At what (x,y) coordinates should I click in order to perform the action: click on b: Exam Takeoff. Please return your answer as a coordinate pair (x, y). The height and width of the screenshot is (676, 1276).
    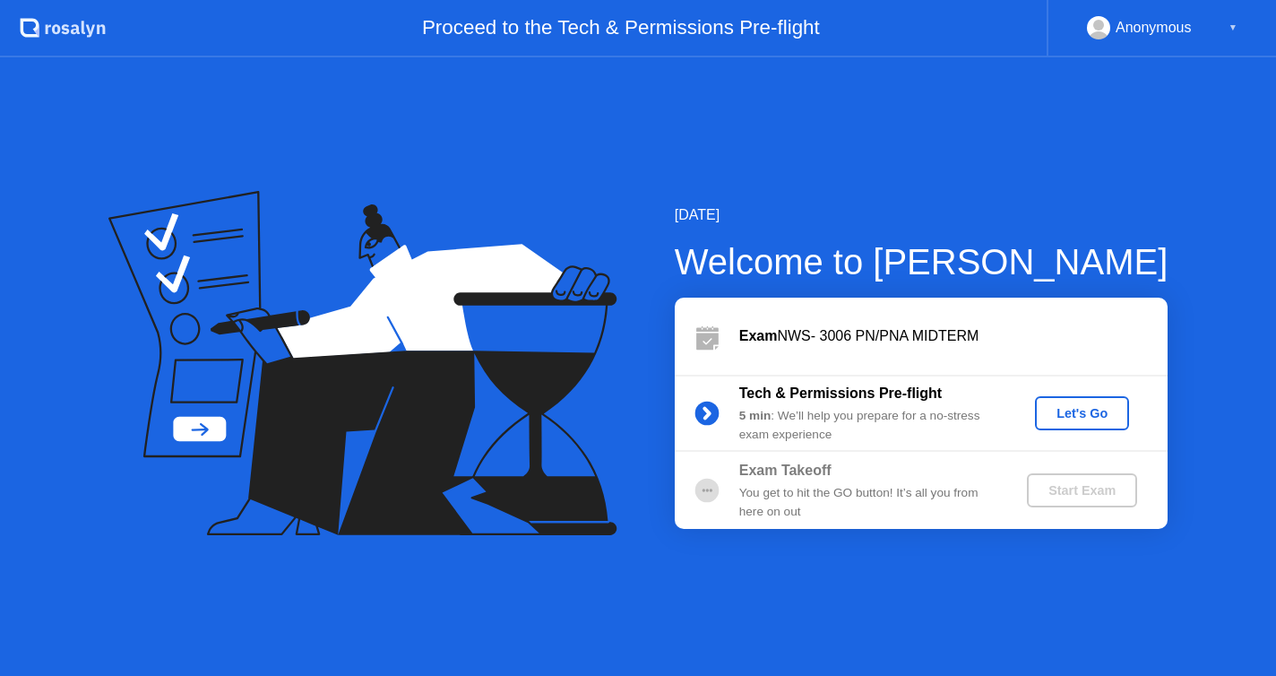
    Looking at the image, I should click on (785, 470).